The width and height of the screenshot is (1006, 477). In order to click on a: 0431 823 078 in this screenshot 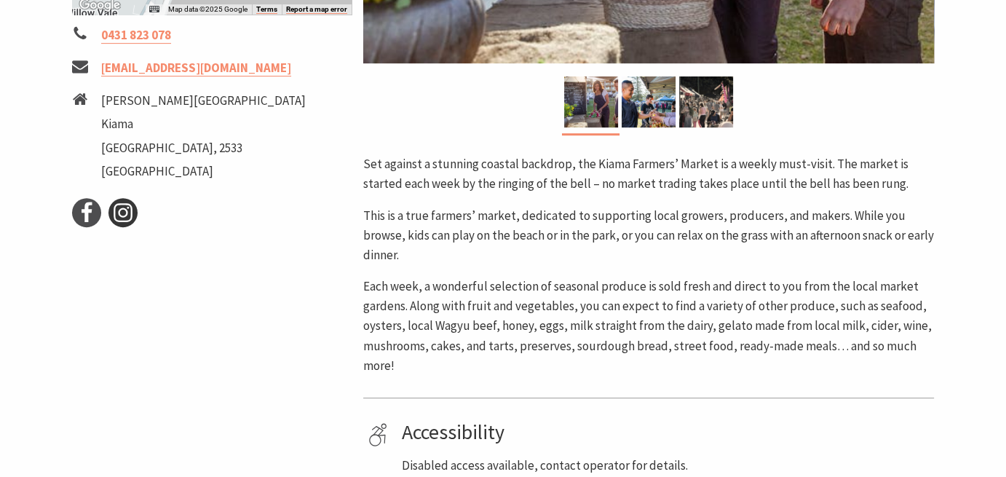, I will do `click(136, 35)`.